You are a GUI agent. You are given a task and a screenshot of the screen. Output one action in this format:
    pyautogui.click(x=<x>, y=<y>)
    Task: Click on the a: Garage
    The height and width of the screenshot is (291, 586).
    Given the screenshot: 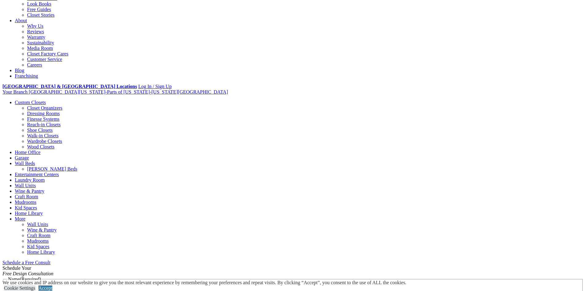 What is the action you would take?
    pyautogui.click(x=22, y=157)
    